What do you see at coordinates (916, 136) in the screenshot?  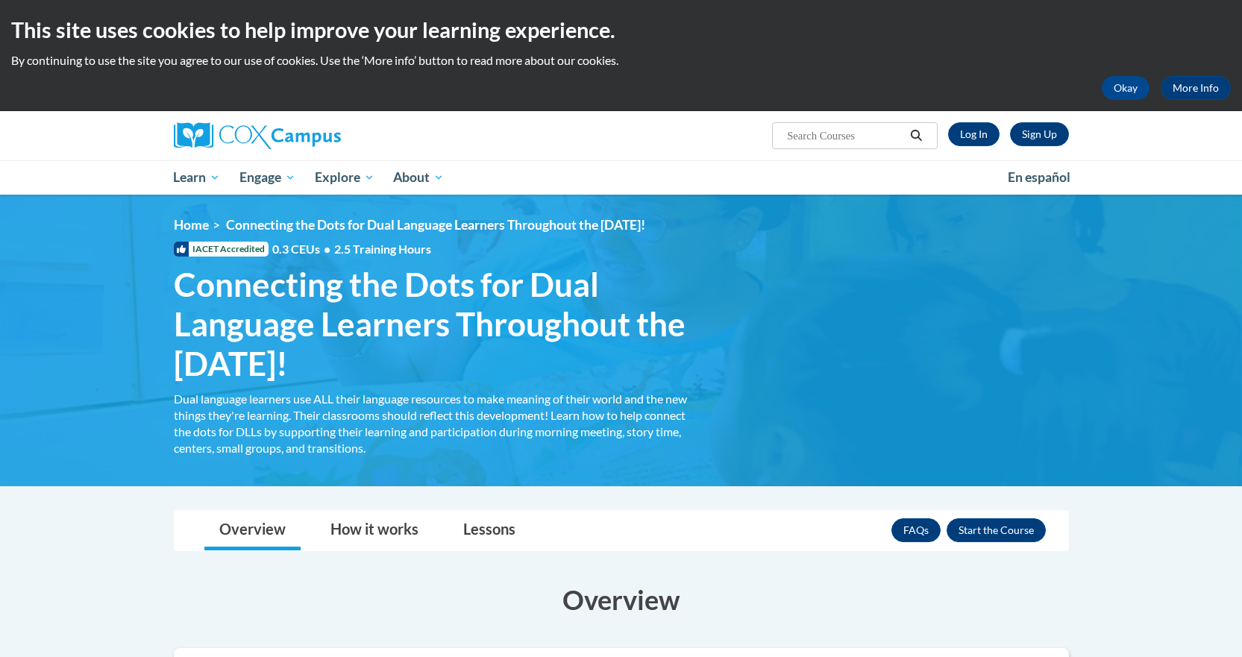 I see `button: Search` at bounding box center [916, 136].